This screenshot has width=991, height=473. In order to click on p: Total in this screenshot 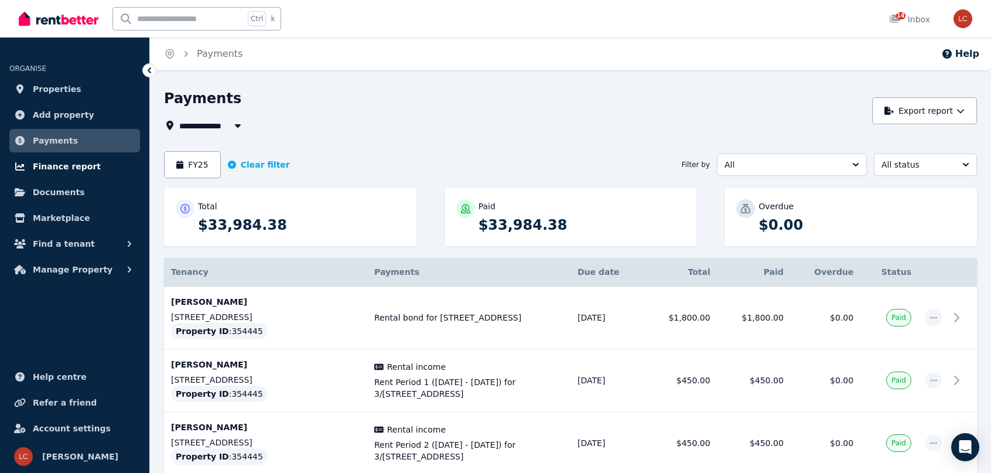, I will do `click(207, 206)`.